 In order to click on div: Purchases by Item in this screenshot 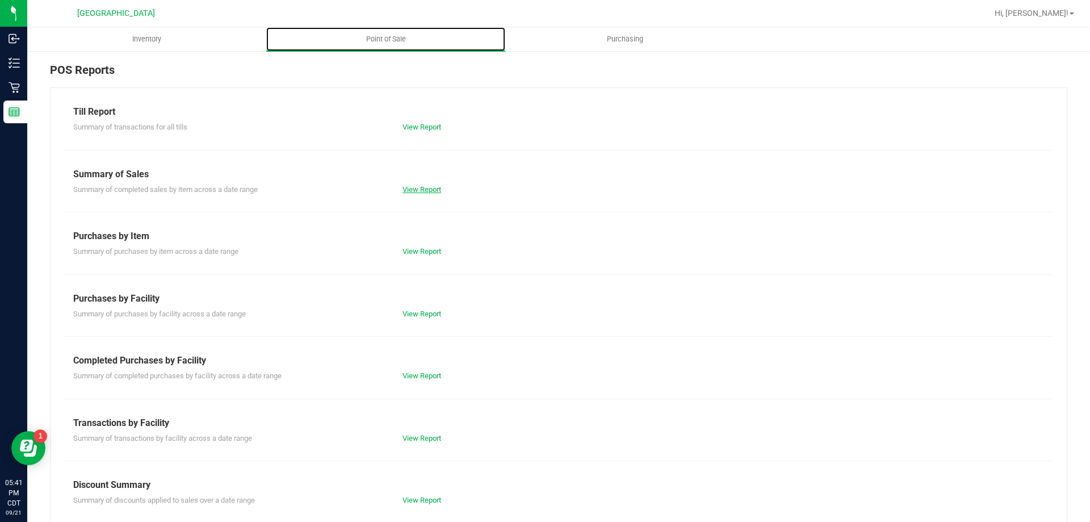, I will do `click(559, 236)`.